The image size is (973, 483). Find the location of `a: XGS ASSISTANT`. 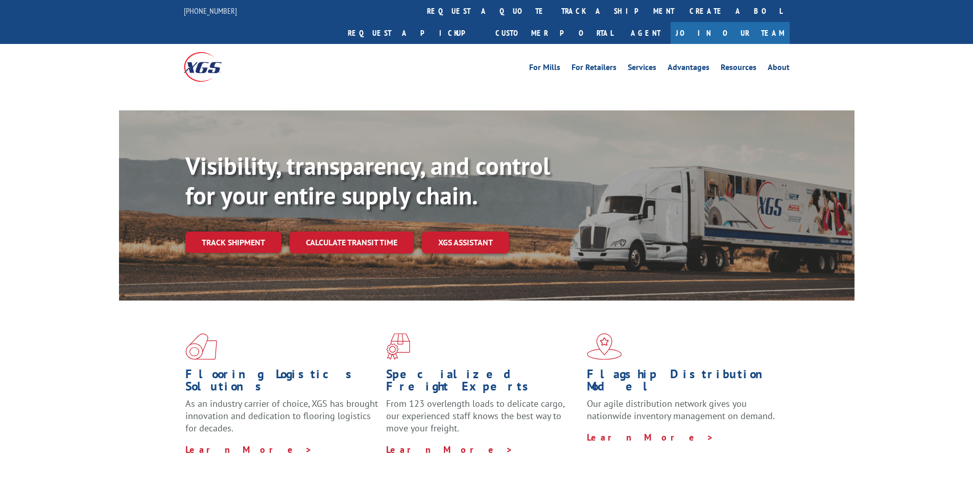

a: XGS ASSISTANT is located at coordinates (465, 242).